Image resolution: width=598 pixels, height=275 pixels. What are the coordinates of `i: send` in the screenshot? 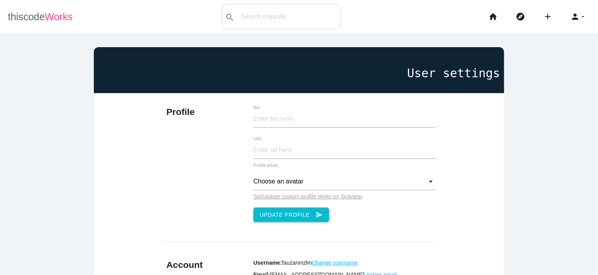 It's located at (319, 215).